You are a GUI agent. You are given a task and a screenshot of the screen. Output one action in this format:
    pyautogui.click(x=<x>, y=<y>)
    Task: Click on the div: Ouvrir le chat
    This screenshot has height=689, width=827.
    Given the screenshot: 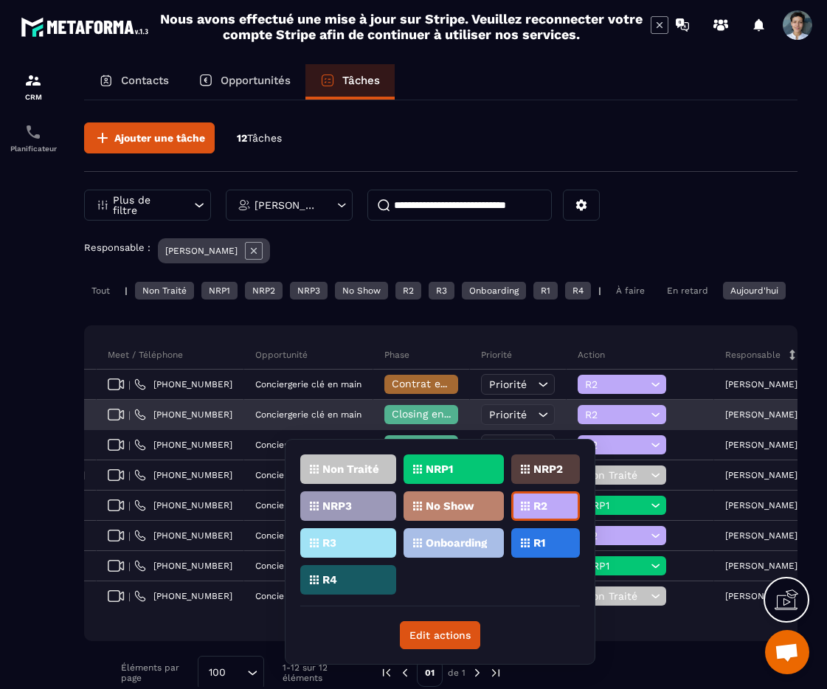 What is the action you would take?
    pyautogui.click(x=787, y=652)
    